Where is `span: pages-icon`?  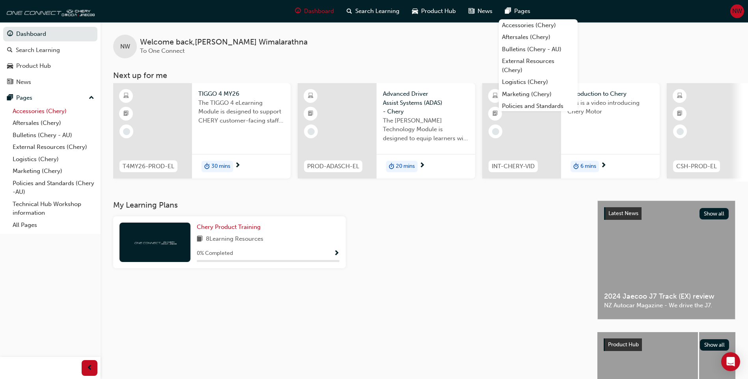 span: pages-icon is located at coordinates (508, 11).